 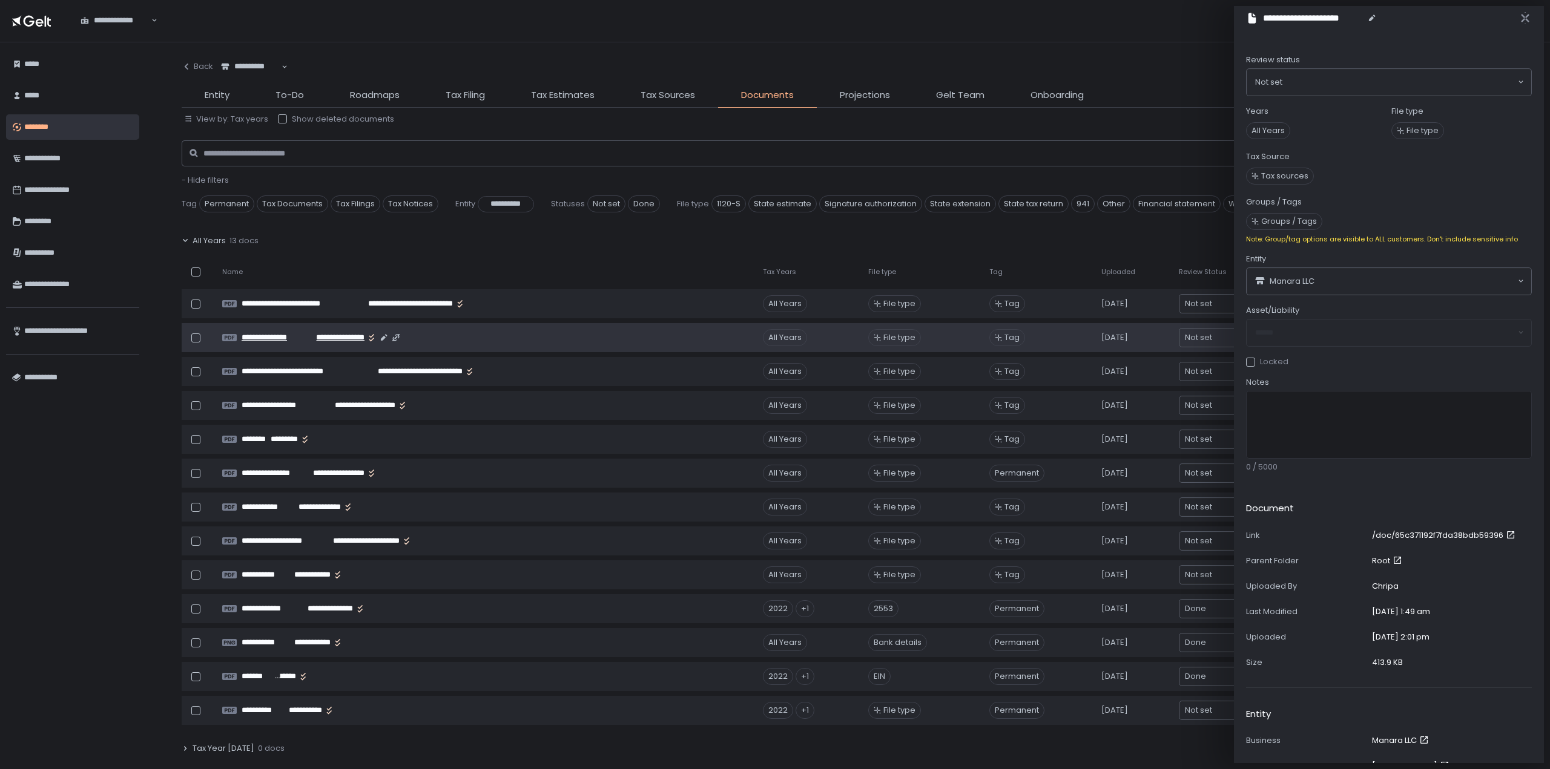 I want to click on div: 413.9 KB, so click(x=1387, y=663).